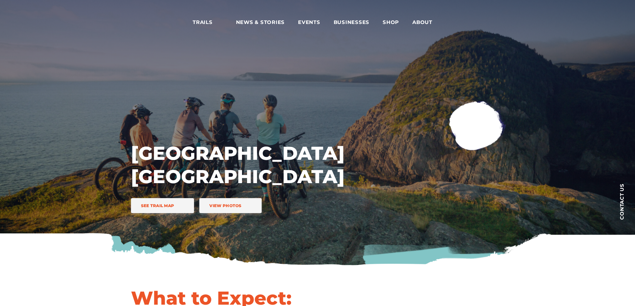 The image size is (635, 306). What do you see at coordinates (621, 202) in the screenshot?
I see `a: Contact us` at bounding box center [621, 202].